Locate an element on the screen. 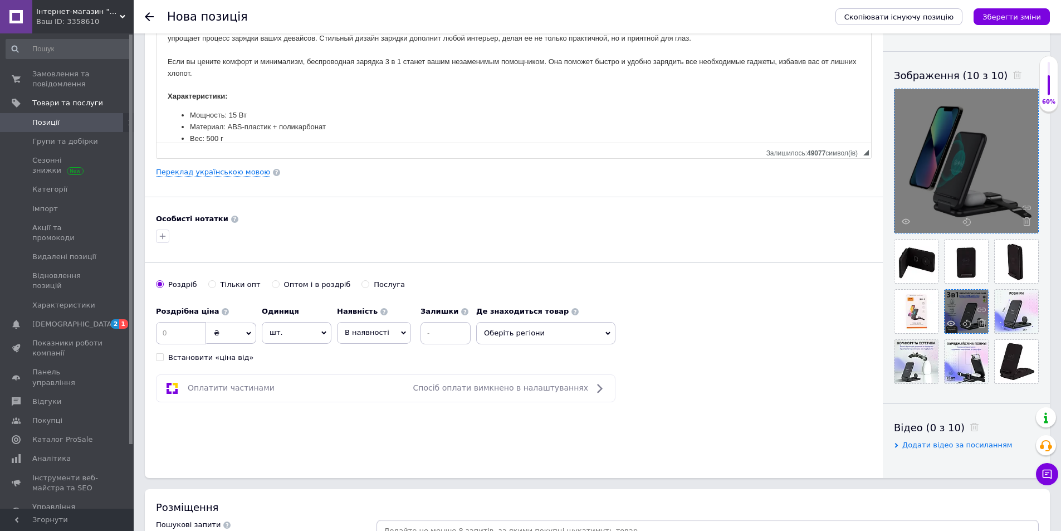 The width and height of the screenshot is (1061, 531). b: Особисті нотатки is located at coordinates (192, 218).